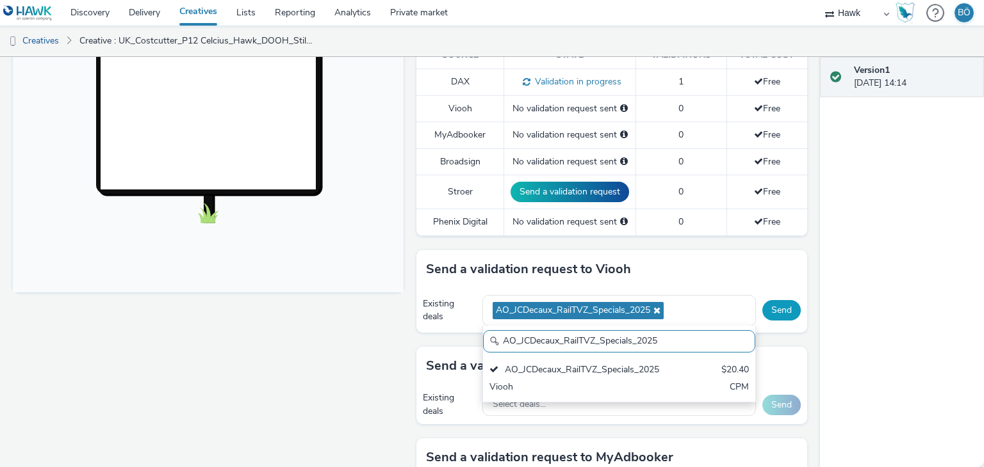 The width and height of the screenshot is (984, 467). What do you see at coordinates (569, 192) in the screenshot?
I see `button: Send a validation request` at bounding box center [569, 192].